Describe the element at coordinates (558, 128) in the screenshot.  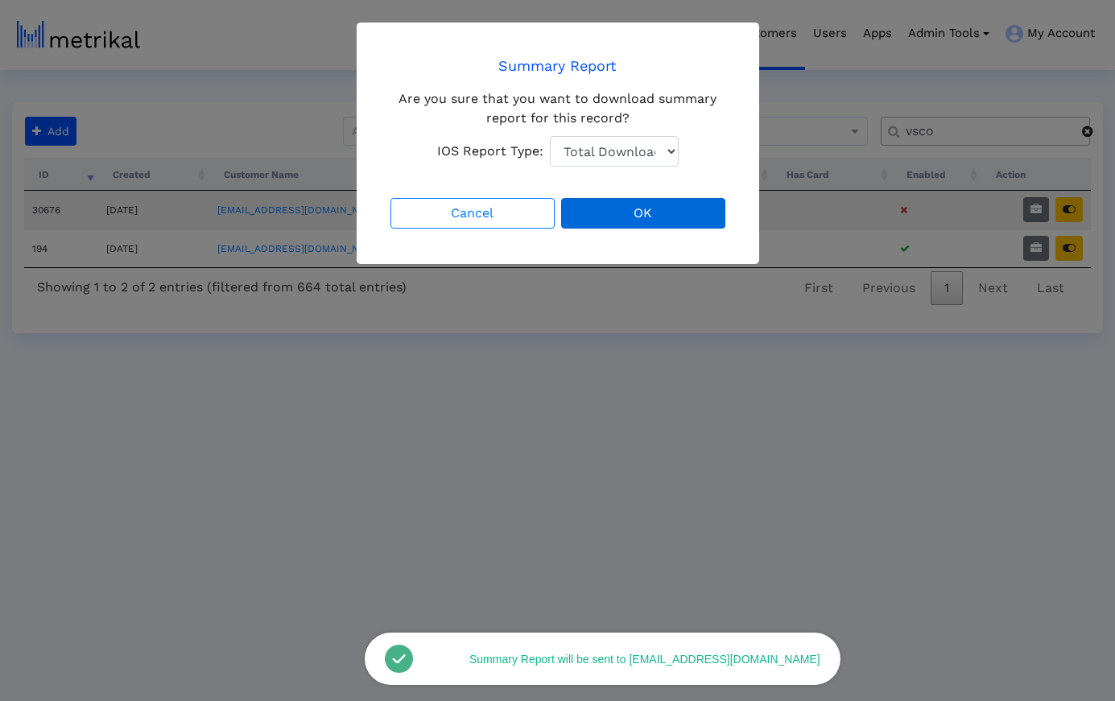
I see `div: Are you sure that you want to download summary report for this record?` at that location.